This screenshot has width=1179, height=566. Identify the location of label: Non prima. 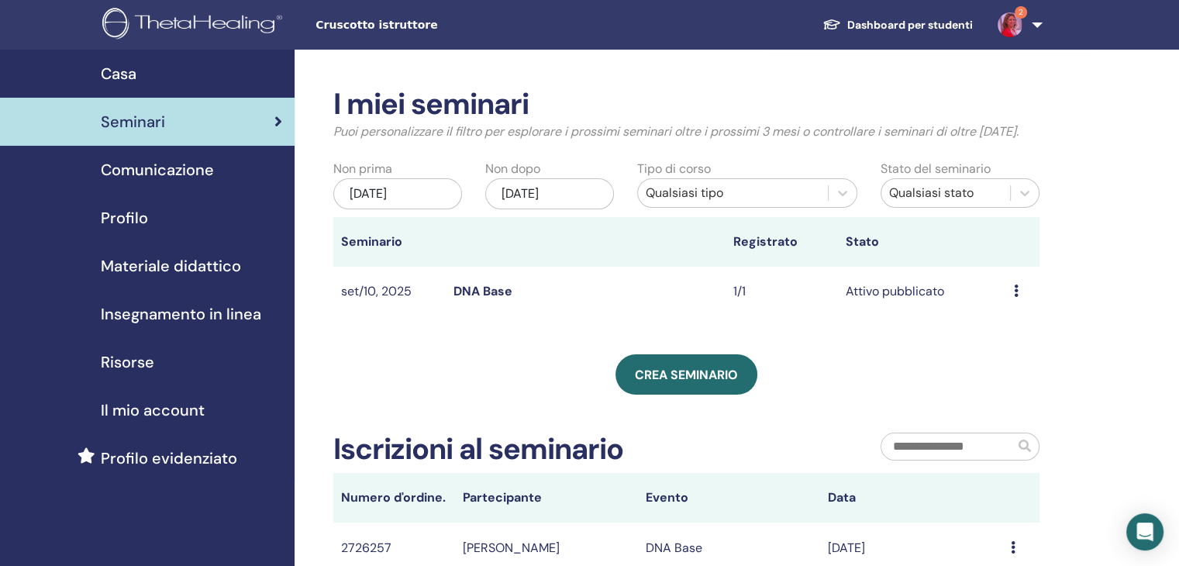
(363, 169).